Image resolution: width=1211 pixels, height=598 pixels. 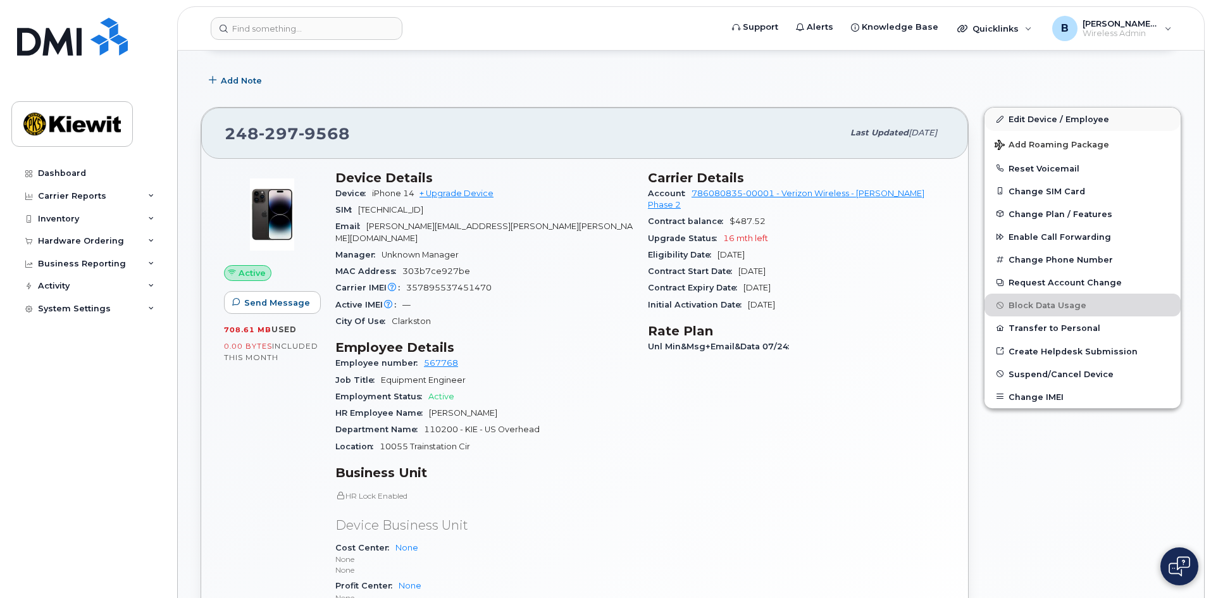 I want to click on a: Edit Device / Employee, so click(x=1082, y=119).